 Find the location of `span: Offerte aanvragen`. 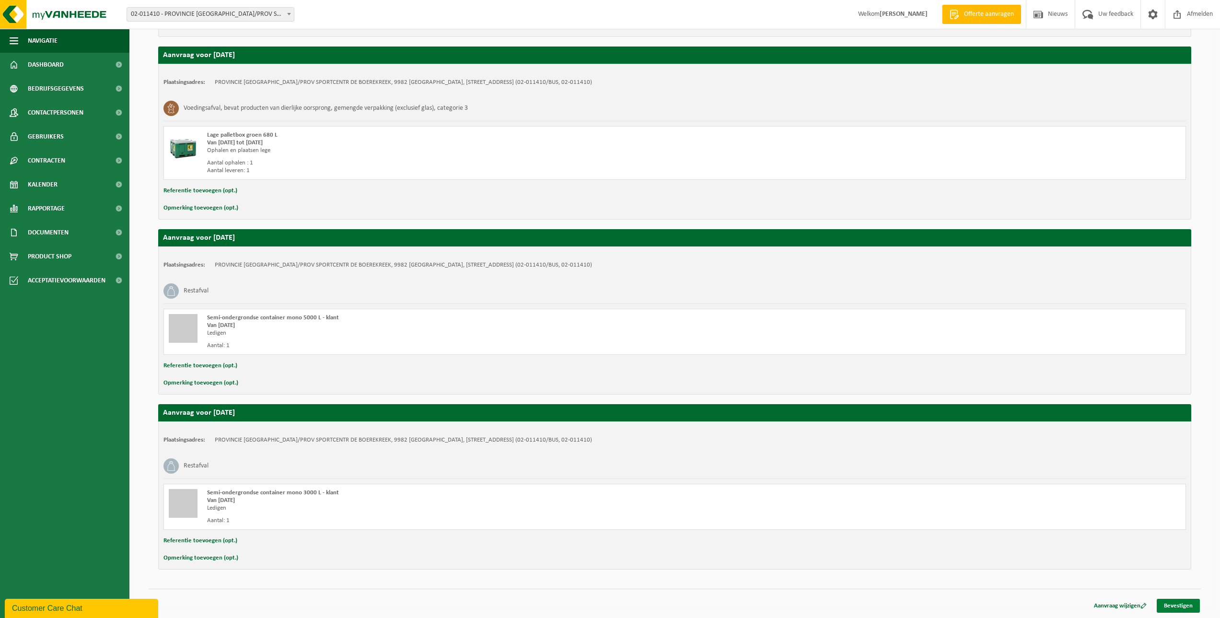

span: Offerte aanvragen is located at coordinates (989, 14).